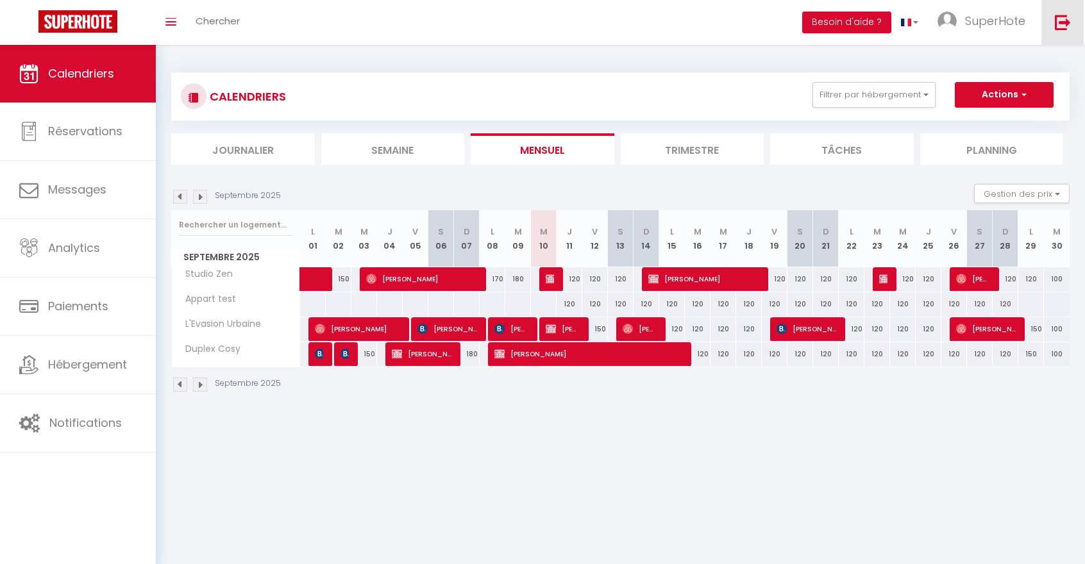 Image resolution: width=1085 pixels, height=564 pixels. Describe the element at coordinates (74, 247) in the screenshot. I see `span: Analytics` at that location.